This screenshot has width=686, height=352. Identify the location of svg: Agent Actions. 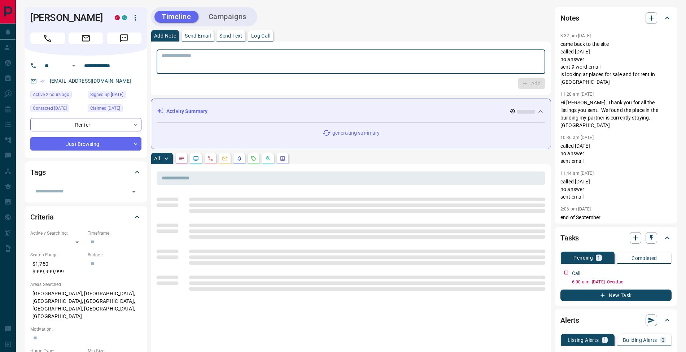
(283, 159).